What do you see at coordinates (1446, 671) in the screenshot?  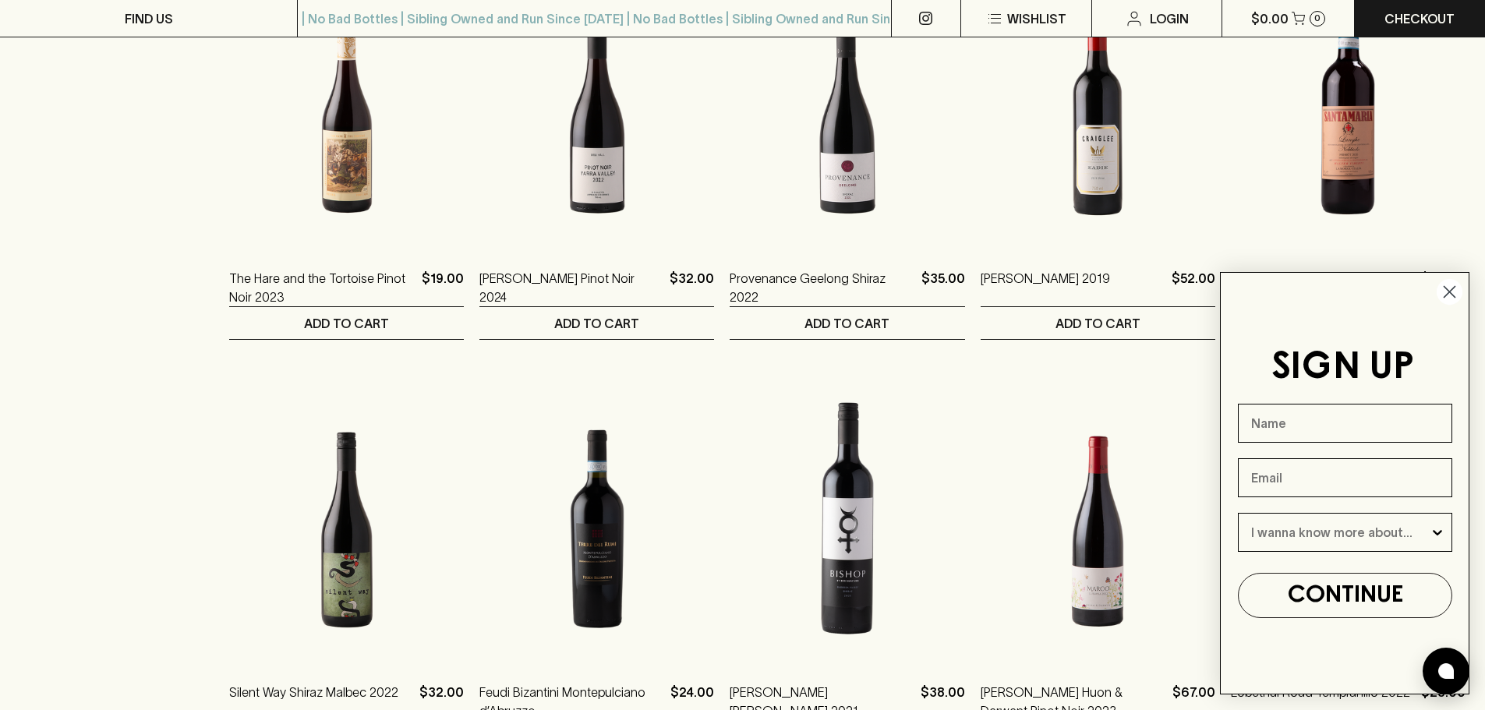 I see `img: bubble-icon` at bounding box center [1446, 671].